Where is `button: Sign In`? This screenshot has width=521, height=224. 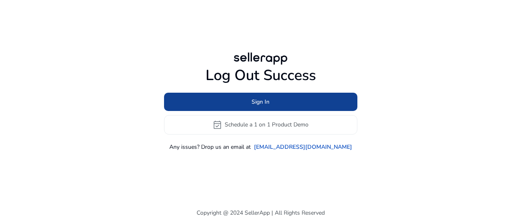 button: Sign In is located at coordinates (261, 102).